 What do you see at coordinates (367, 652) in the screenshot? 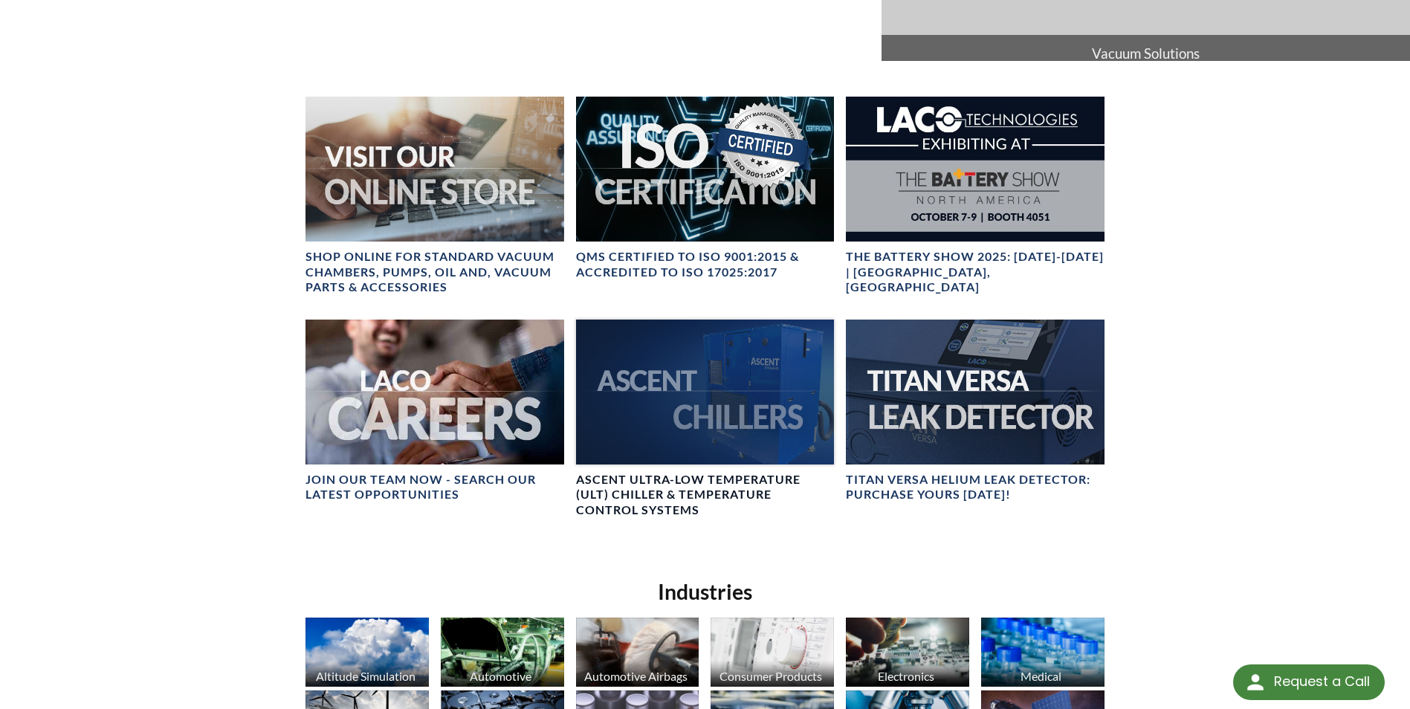
I see `img: industry_AltitudeSim_670x376.jpg` at bounding box center [367, 652].